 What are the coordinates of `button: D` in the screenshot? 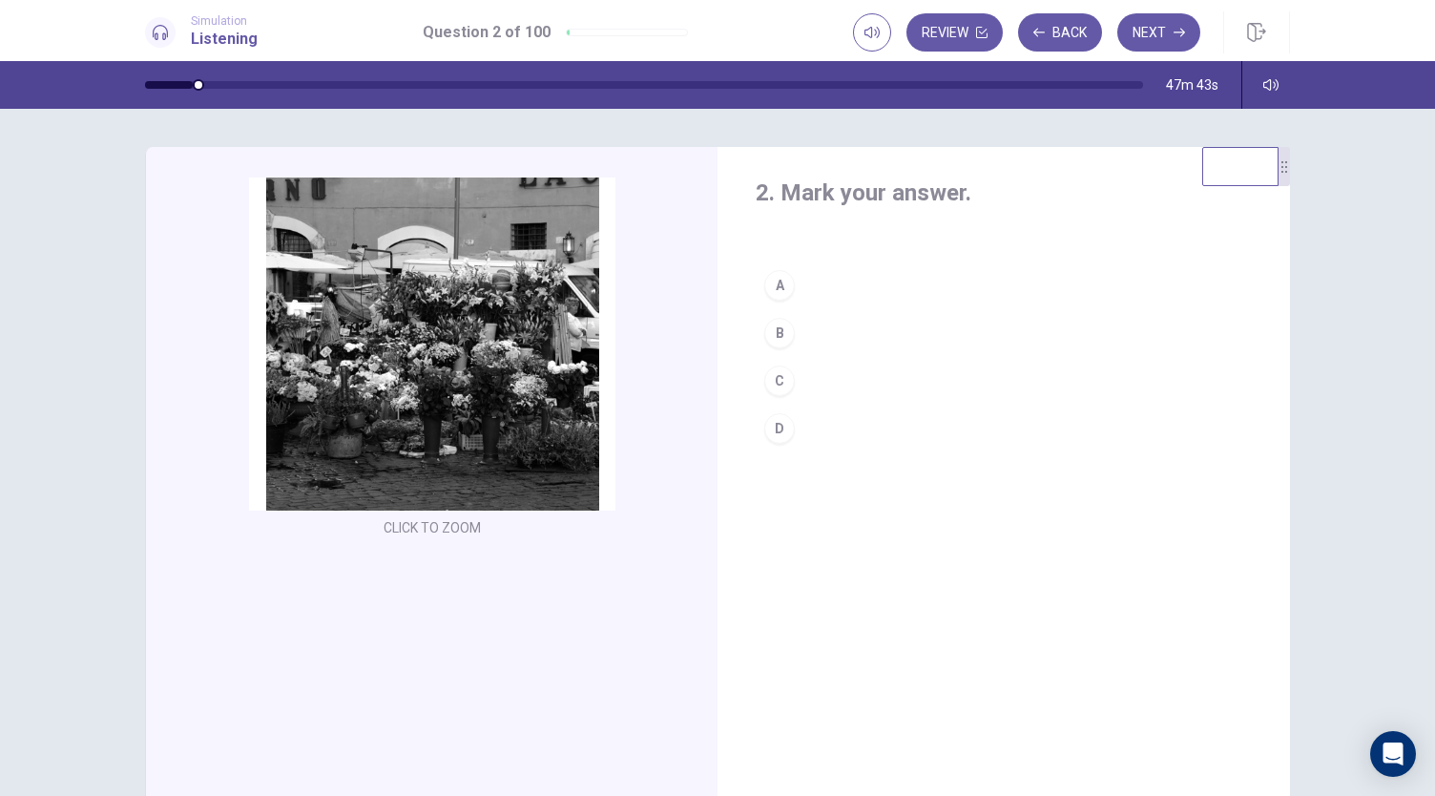 It's located at (1004, 428).